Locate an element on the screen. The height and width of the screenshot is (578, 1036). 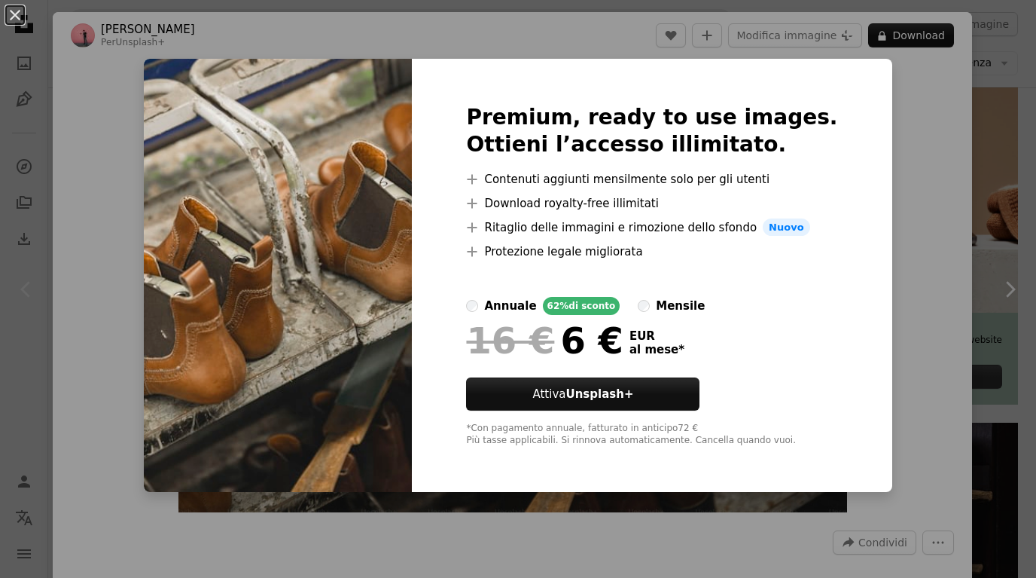
span: EUR is located at coordinates (657, 336).